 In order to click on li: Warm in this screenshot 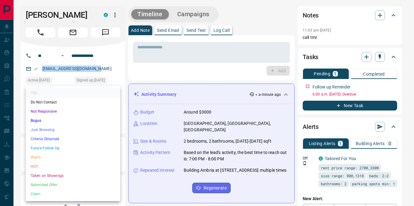, I will do `click(73, 158)`.